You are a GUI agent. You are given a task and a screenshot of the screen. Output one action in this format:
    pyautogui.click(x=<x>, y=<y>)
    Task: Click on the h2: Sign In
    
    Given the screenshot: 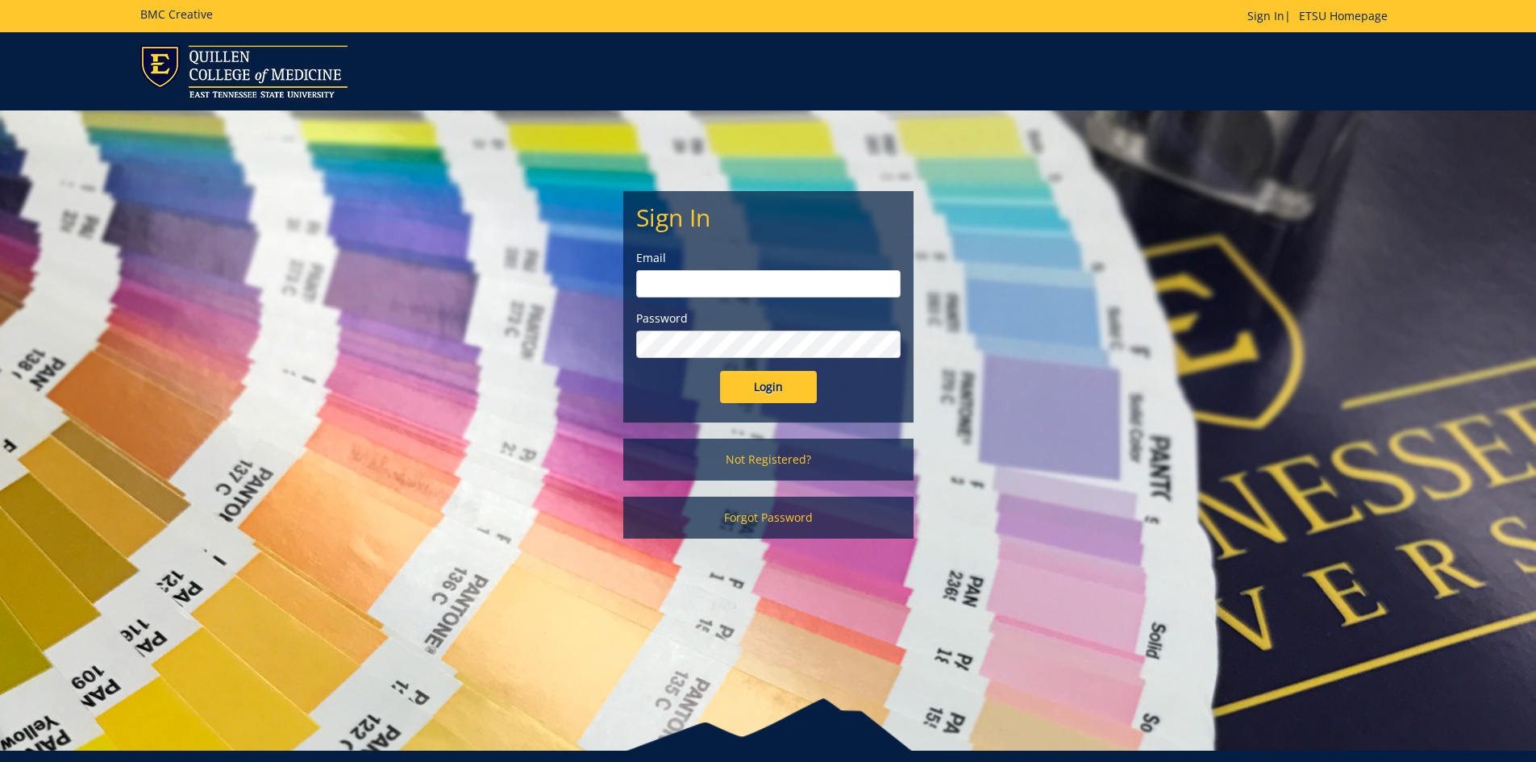 What is the action you would take?
    pyautogui.click(x=768, y=217)
    